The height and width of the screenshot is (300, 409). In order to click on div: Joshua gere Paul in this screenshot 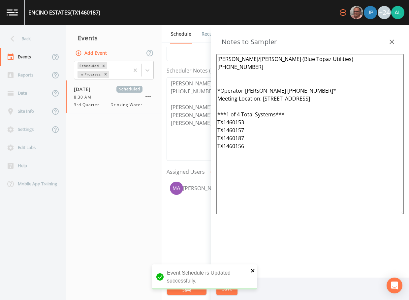, I will do `click(370, 13)`.